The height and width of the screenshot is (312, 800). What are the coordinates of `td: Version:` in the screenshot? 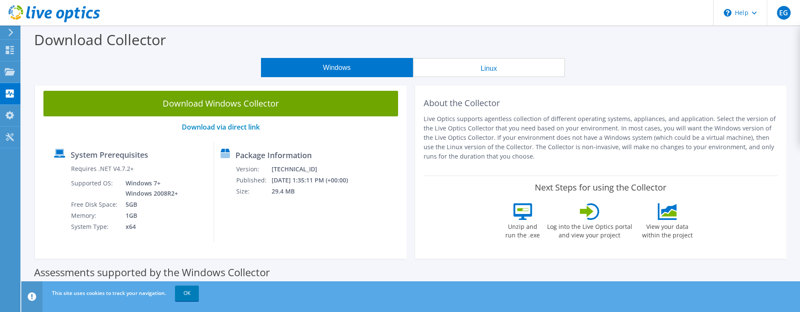 It's located at (253, 169).